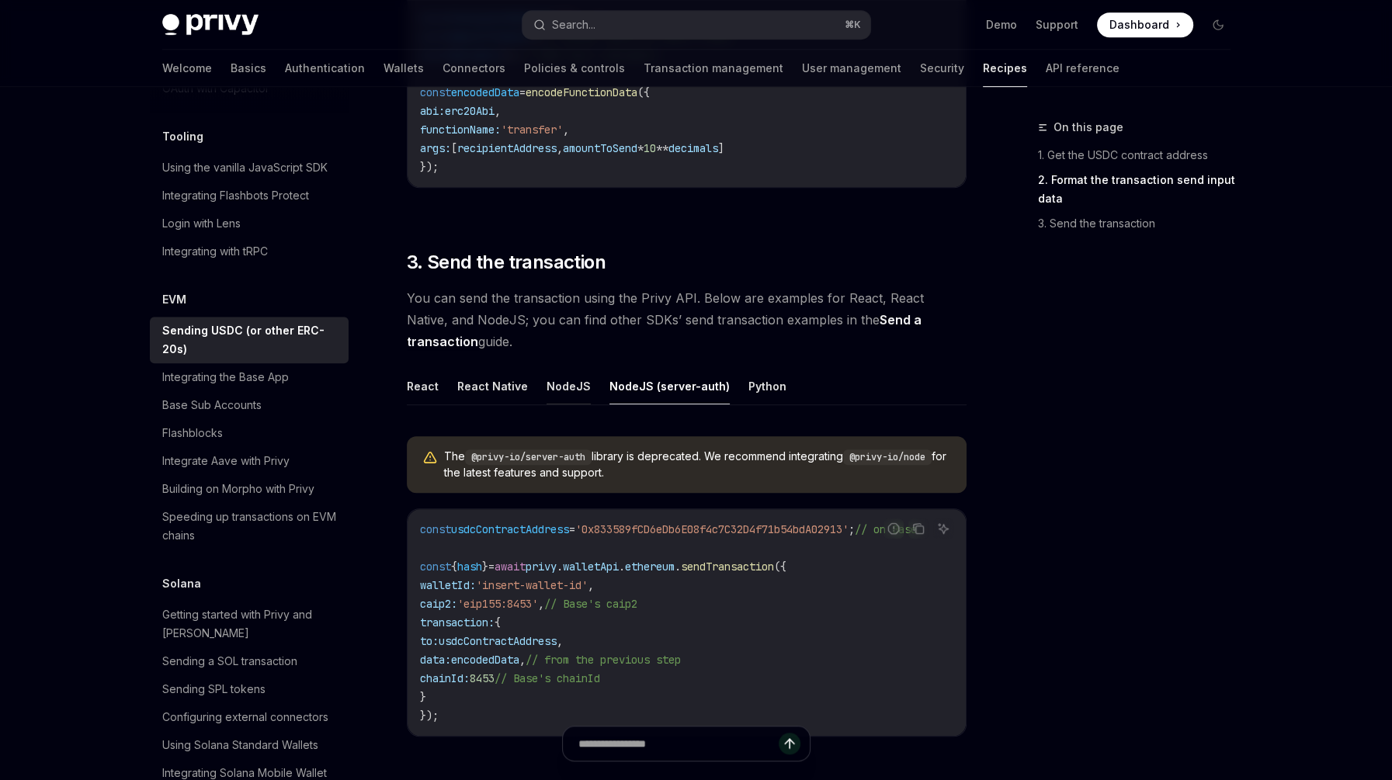  I want to click on div: Base Sub Accounts, so click(212, 405).